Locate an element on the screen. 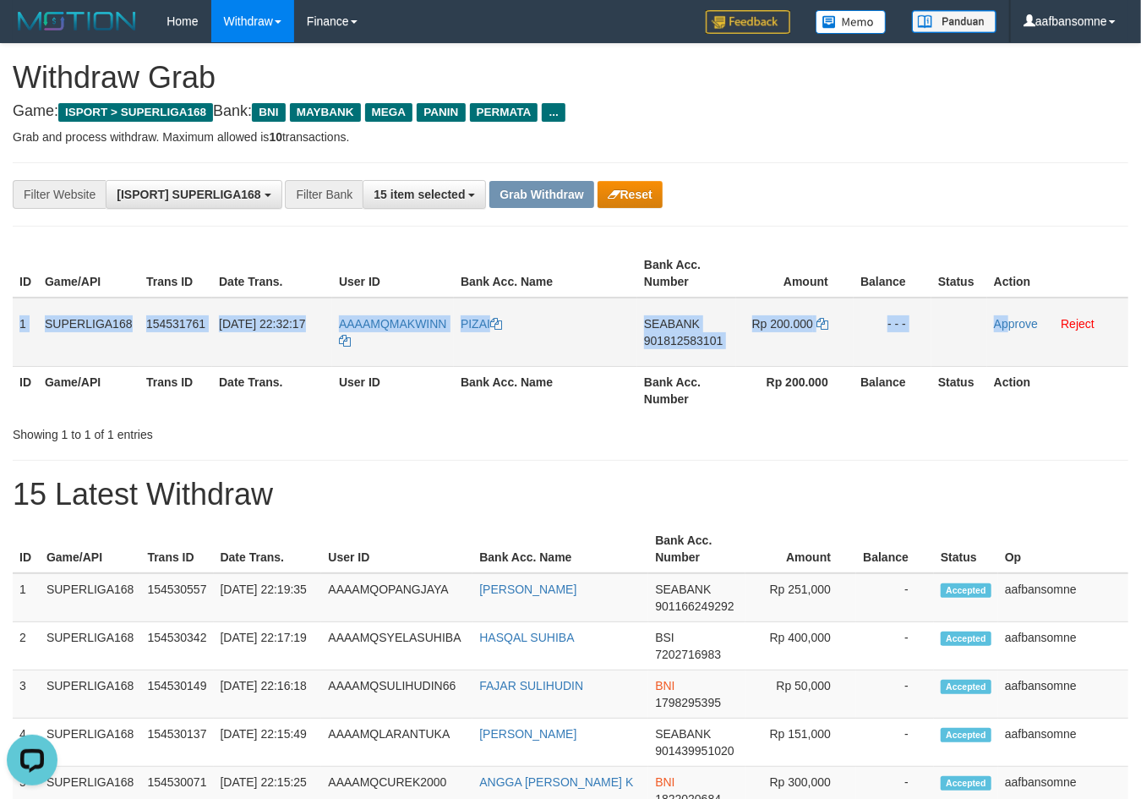 This screenshot has width=1141, height=799. span: Rp 200.000 is located at coordinates (783, 324).